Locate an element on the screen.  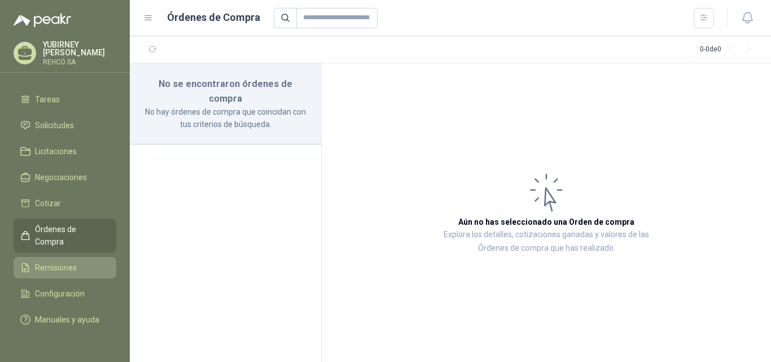
h1: Órdenes de Compra is located at coordinates (213, 17).